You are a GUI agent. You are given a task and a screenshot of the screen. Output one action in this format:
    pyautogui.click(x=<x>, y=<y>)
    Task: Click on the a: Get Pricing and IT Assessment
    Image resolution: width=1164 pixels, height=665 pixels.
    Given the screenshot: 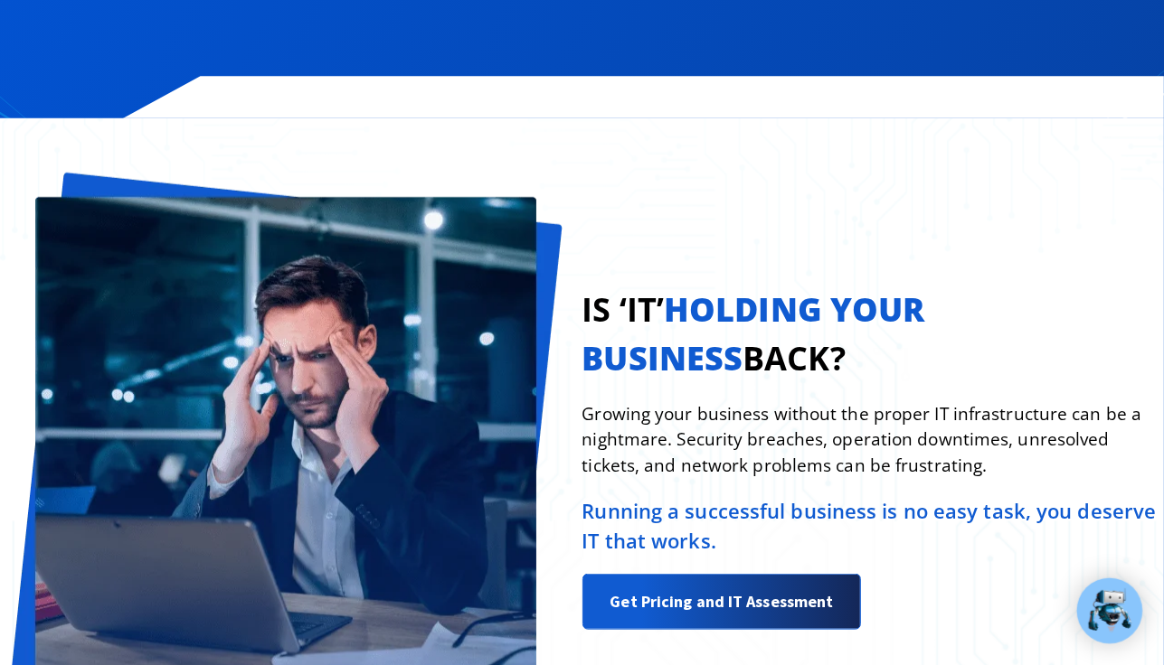 What is the action you would take?
    pyautogui.click(x=721, y=602)
    